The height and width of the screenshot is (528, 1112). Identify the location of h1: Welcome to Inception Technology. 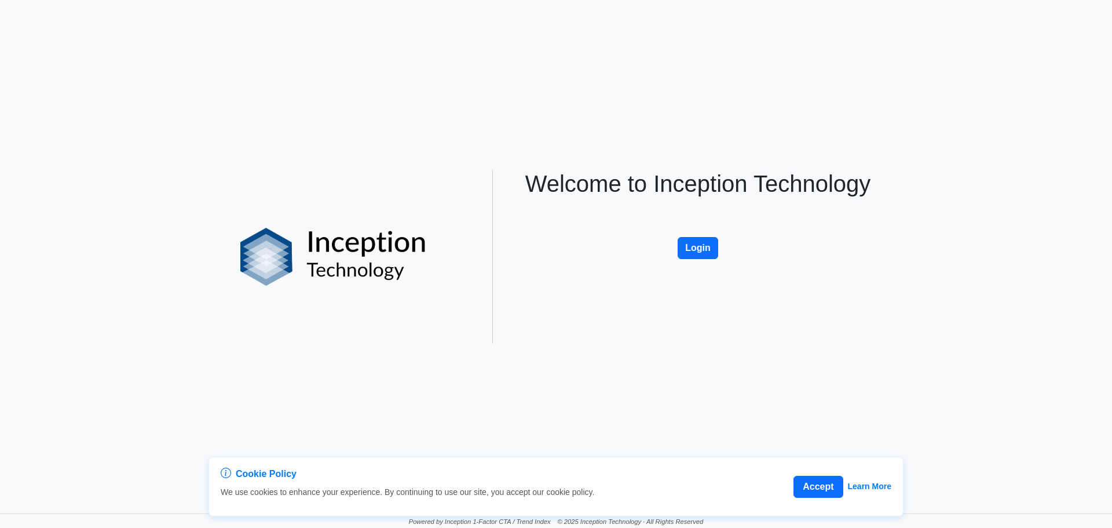
(698, 184).